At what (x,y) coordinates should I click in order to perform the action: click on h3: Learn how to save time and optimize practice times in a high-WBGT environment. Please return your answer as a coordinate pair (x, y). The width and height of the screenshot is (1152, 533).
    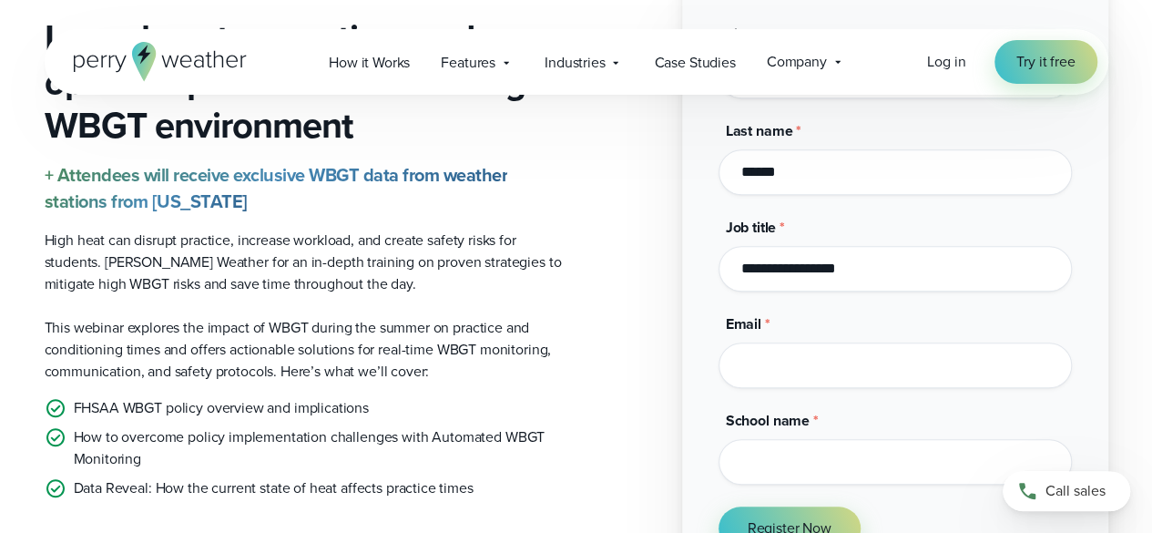
    Looking at the image, I should click on (303, 82).